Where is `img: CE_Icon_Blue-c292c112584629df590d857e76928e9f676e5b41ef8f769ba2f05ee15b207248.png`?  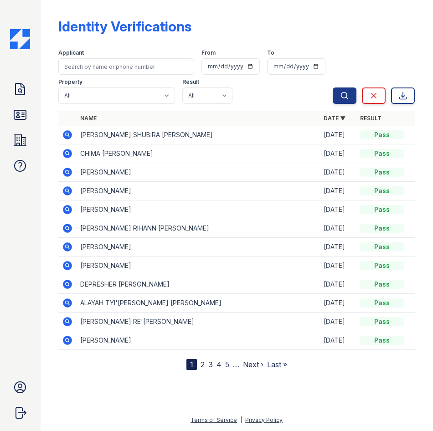
img: CE_Icon_Blue-c292c112584629df590d857e76928e9f676e5b41ef8f769ba2f05ee15b207248.png is located at coordinates (20, 39).